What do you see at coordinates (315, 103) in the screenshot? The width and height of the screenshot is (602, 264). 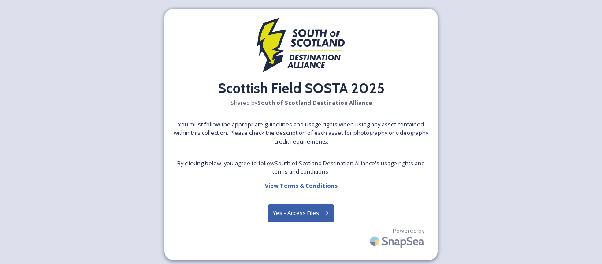 I see `strong: South of Scotland Destination Alliance` at bounding box center [315, 103].